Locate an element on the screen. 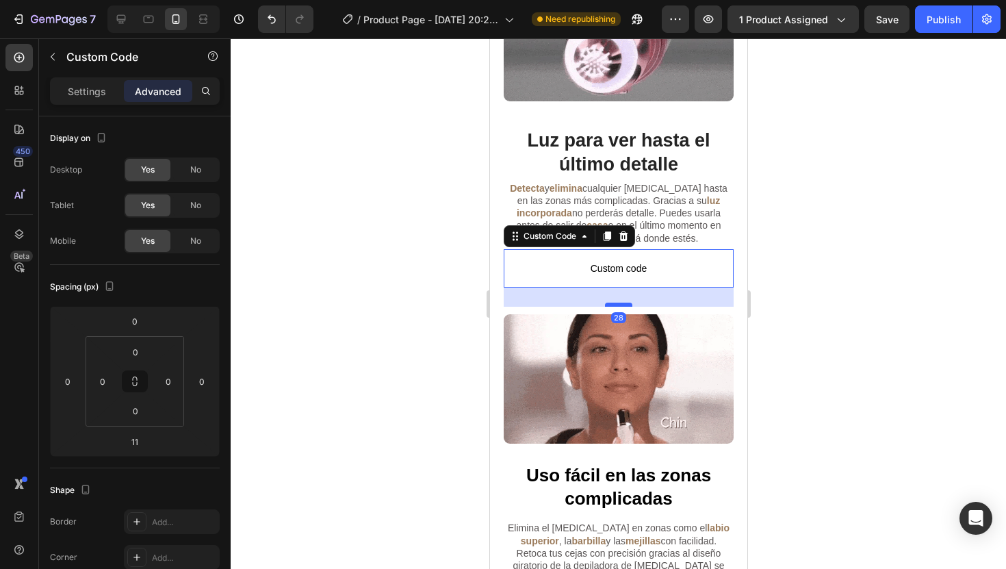 This screenshot has width=1006, height=569. div: Undo/Redo is located at coordinates (285, 19).